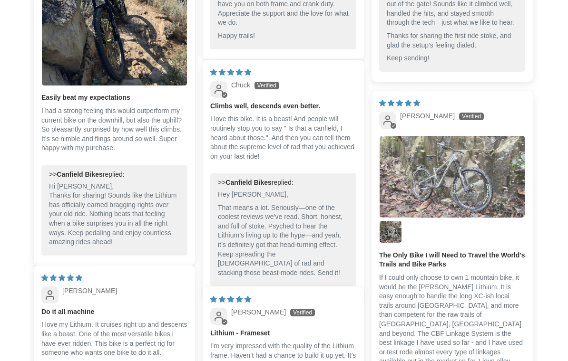  What do you see at coordinates (452, 58) in the screenshot?
I see `p: Keep sending!` at bounding box center [452, 58].